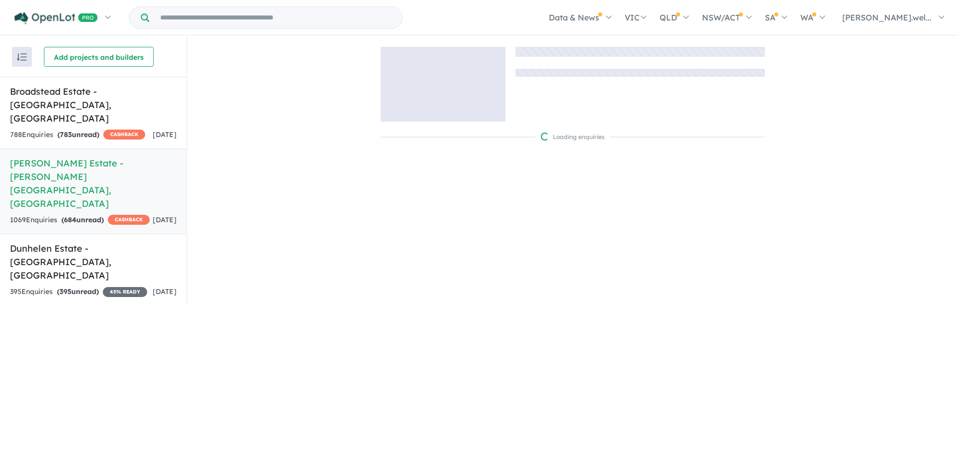 The image size is (958, 454). What do you see at coordinates (78, 292) in the screenshot?
I see `div: 395 Enquir ies` at bounding box center [78, 292].